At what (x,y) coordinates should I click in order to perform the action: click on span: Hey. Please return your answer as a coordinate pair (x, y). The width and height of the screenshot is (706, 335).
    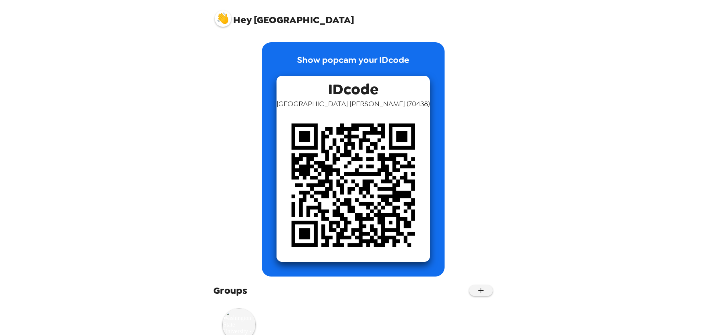
    Looking at the image, I should click on (242, 20).